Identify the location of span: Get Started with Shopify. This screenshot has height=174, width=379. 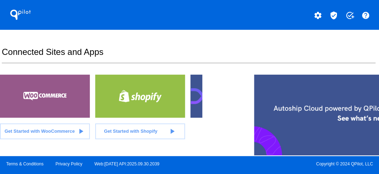
(130, 131).